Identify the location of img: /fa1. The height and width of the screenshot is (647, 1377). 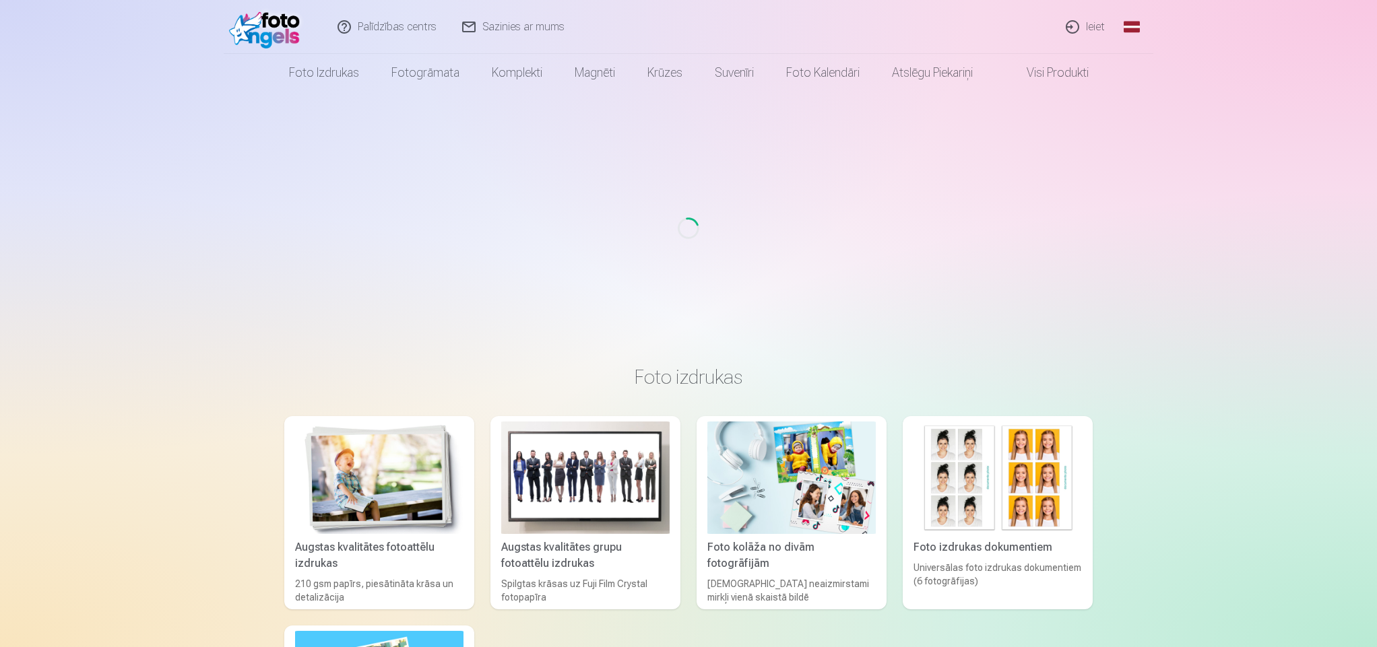
(267, 27).